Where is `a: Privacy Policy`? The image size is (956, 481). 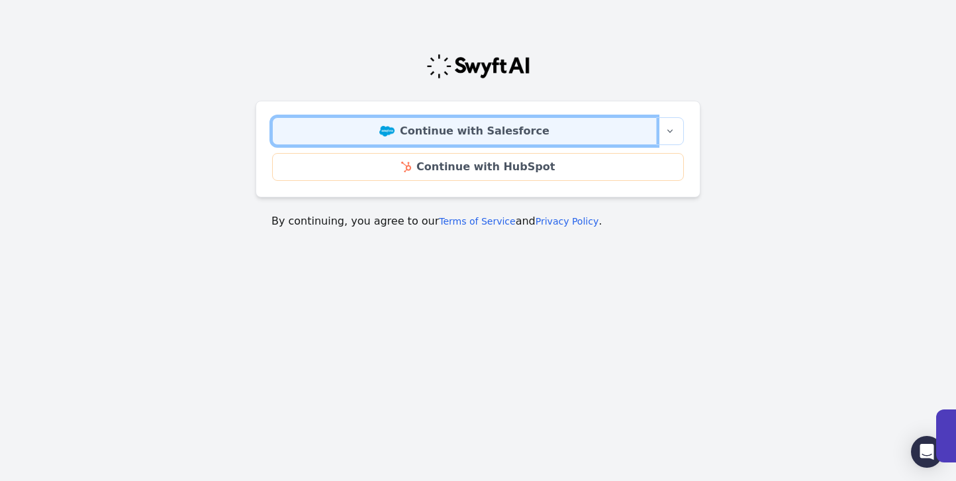 a: Privacy Policy is located at coordinates (567, 221).